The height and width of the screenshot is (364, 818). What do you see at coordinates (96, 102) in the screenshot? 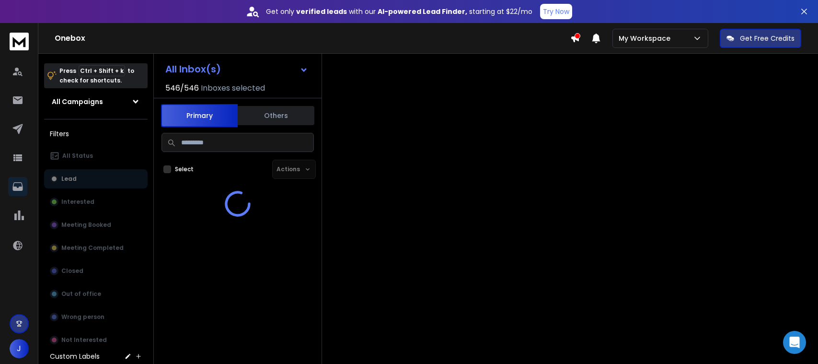
I see `button: All Campaigns` at bounding box center [96, 102].